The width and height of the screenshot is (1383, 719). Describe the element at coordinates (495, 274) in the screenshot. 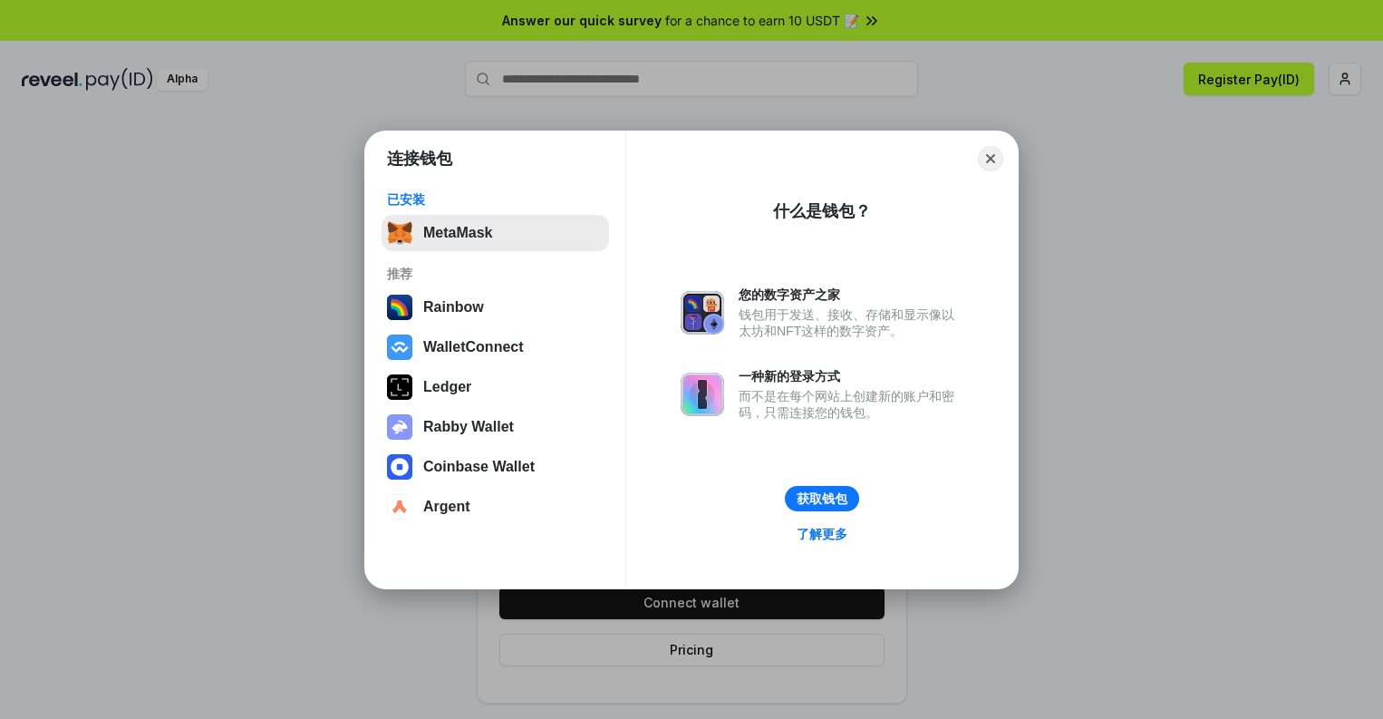

I see `div: 推荐` at that location.